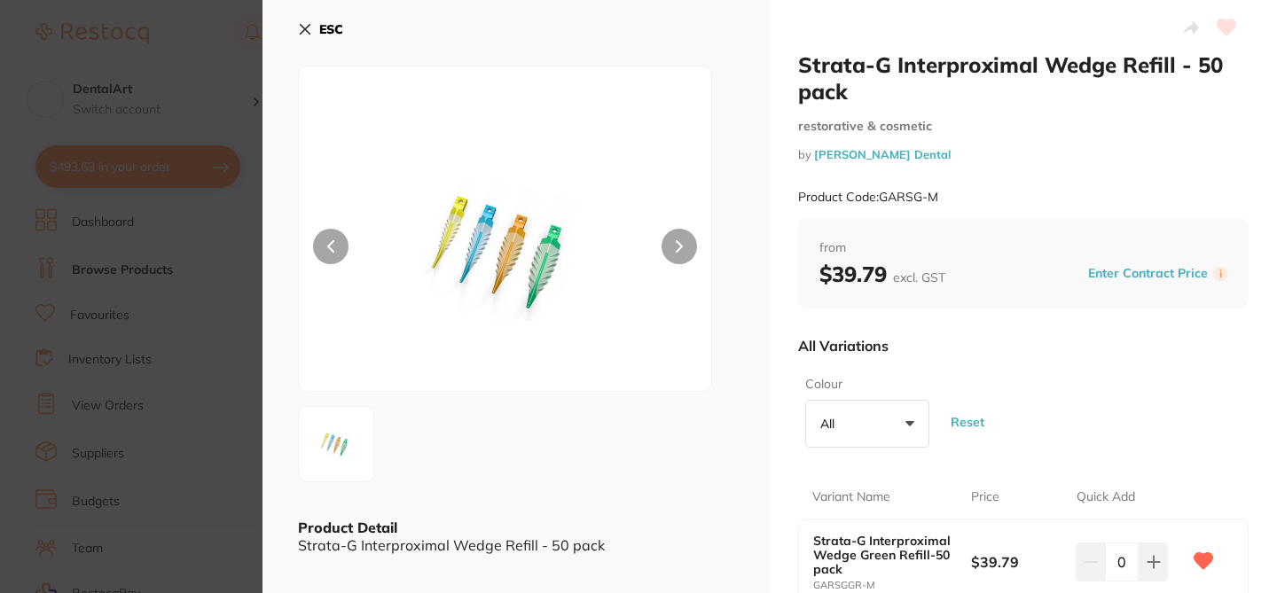 This screenshot has height=593, width=1277. I want to click on small: GARSGGR-M, so click(892, 585).